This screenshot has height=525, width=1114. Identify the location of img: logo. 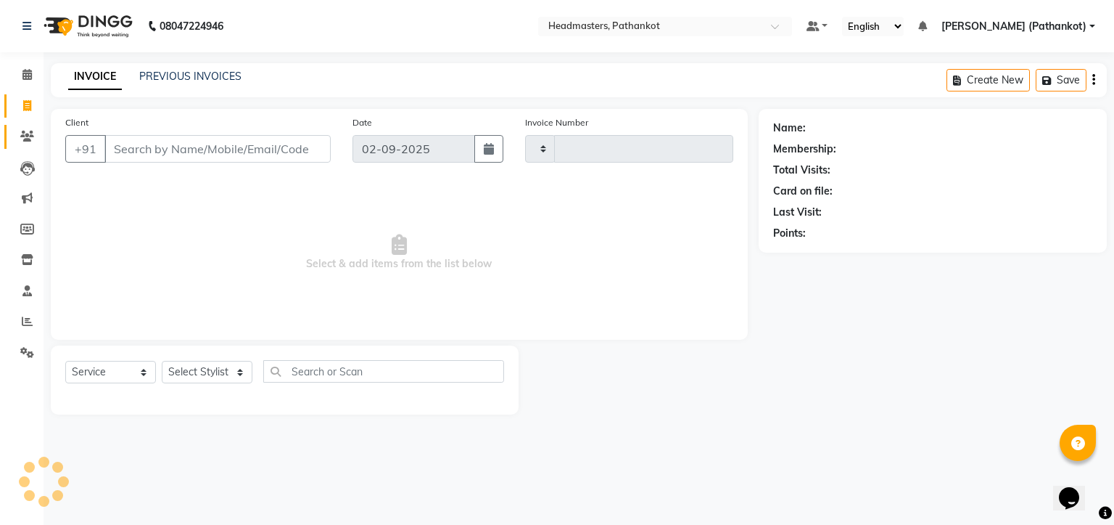
(86, 26).